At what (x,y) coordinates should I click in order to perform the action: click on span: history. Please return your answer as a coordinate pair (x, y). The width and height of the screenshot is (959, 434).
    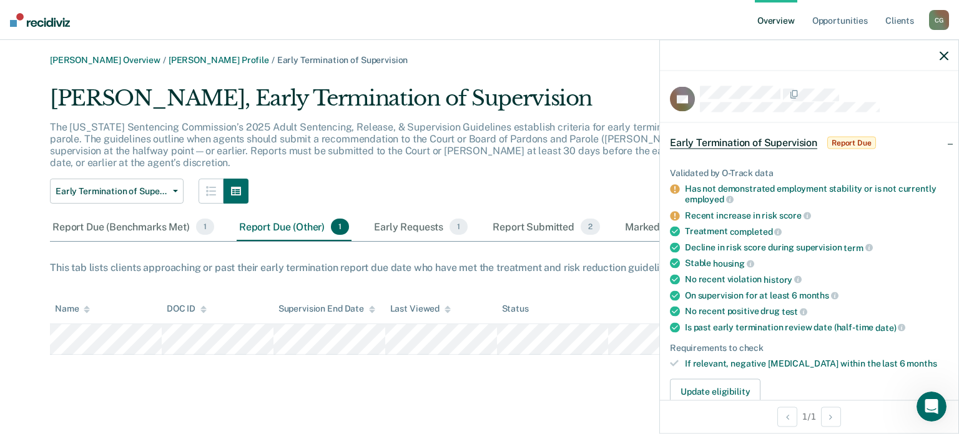
    Looking at the image, I should click on (782, 279).